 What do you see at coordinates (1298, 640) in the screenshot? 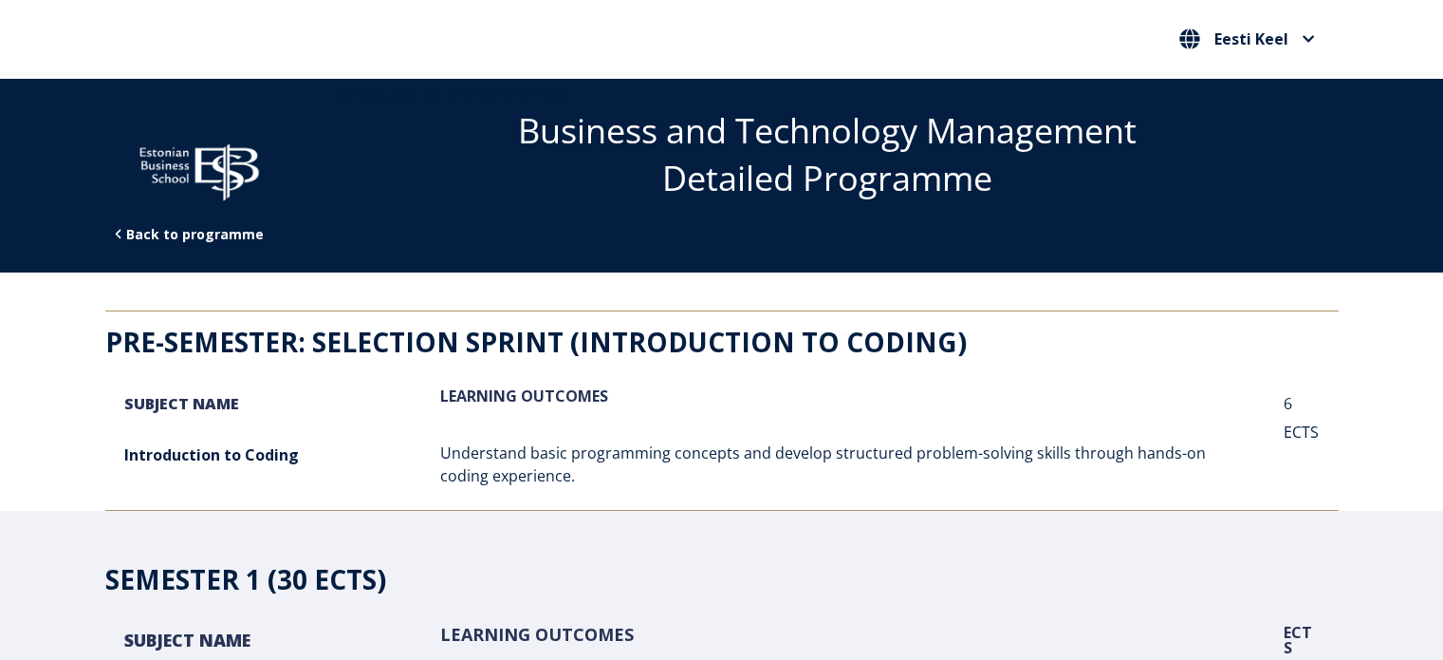
I see `span: ECTS` at bounding box center [1298, 640].